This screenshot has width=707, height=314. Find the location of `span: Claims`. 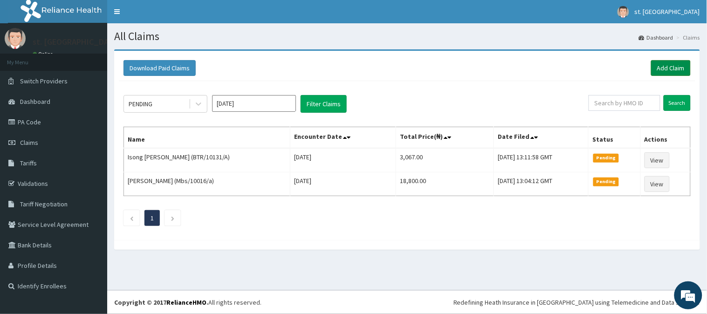

span: Claims is located at coordinates (29, 143).